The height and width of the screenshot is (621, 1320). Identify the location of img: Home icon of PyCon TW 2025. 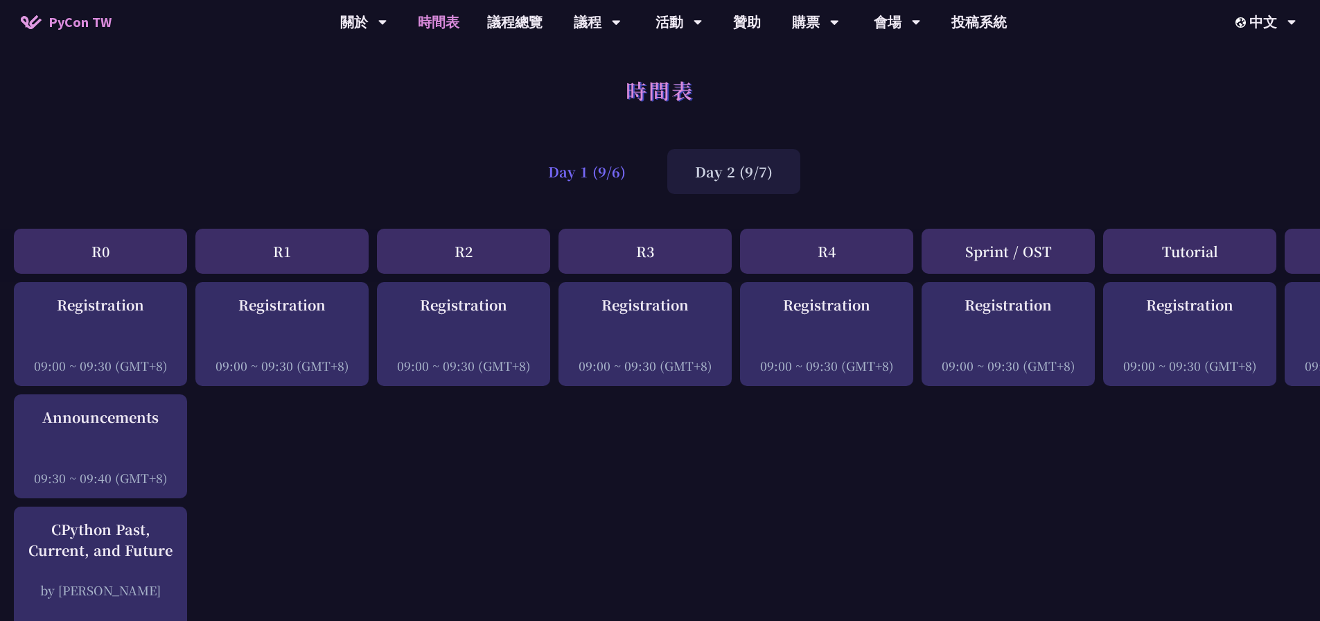
(31, 22).